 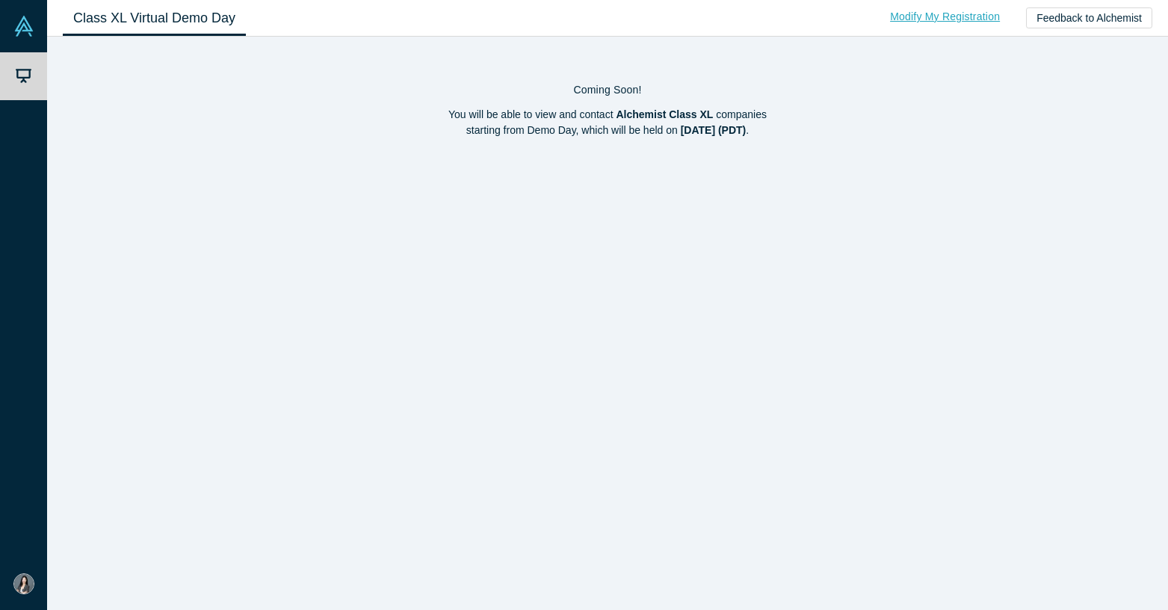 I want to click on p: You will be able to view and contact companies starting from Demo Day, which will be held on ., so click(x=608, y=123).